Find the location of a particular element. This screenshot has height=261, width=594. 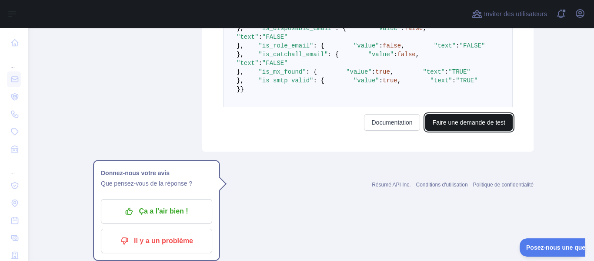

font: Conditions d'utilisation is located at coordinates (442, 184).